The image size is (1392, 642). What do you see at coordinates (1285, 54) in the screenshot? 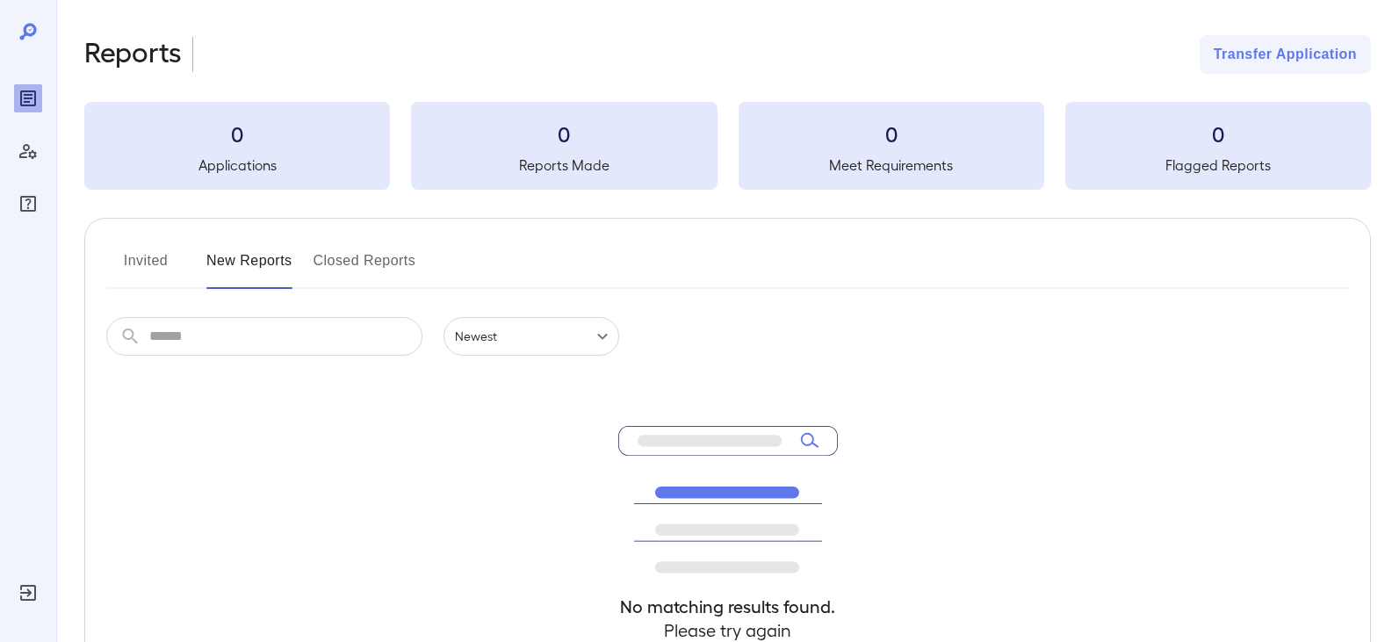
I see `button: Transfer Application` at bounding box center [1285, 54].